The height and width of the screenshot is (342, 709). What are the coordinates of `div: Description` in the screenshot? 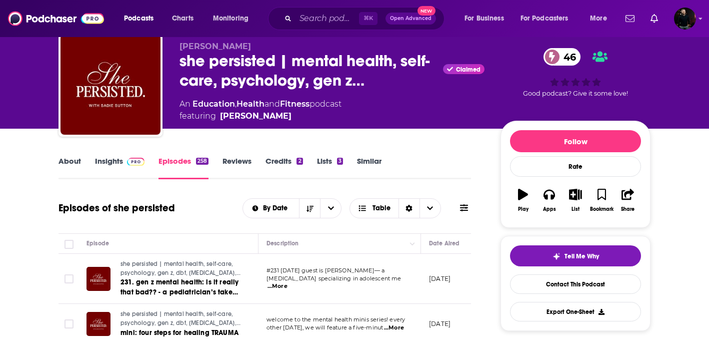 It's located at (283, 243).